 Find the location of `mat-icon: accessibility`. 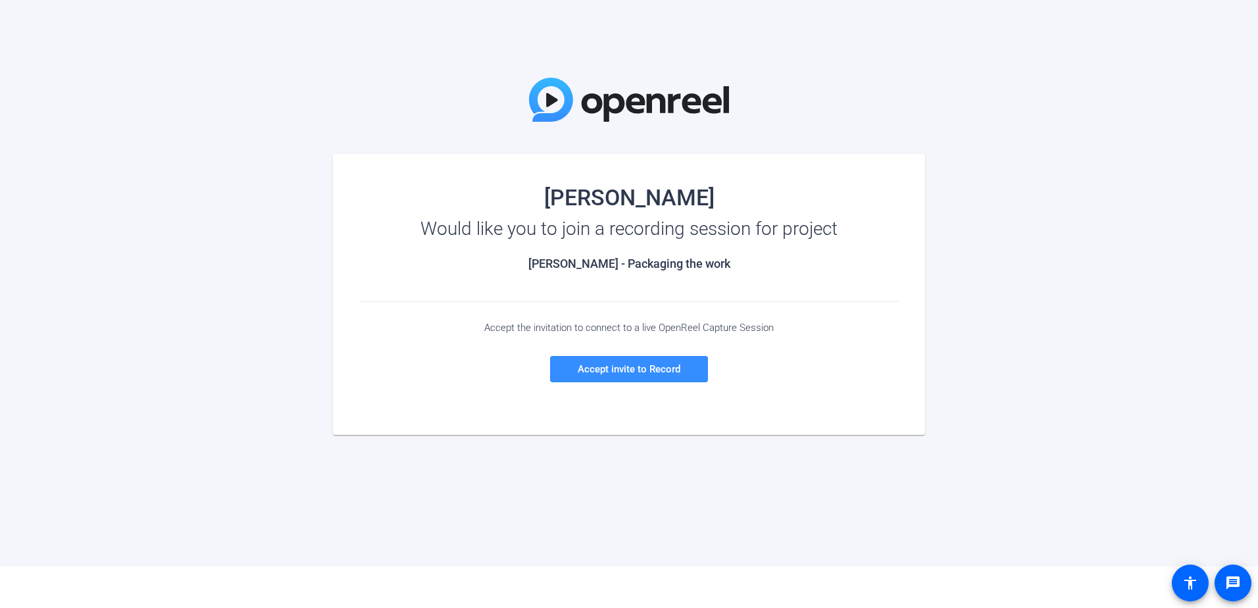

mat-icon: accessibility is located at coordinates (1190, 583).